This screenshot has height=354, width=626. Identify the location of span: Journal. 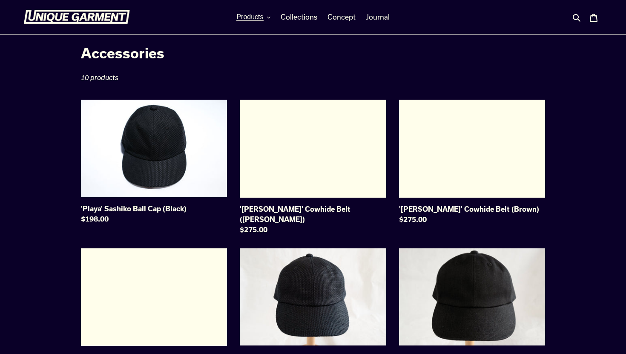
(378, 17).